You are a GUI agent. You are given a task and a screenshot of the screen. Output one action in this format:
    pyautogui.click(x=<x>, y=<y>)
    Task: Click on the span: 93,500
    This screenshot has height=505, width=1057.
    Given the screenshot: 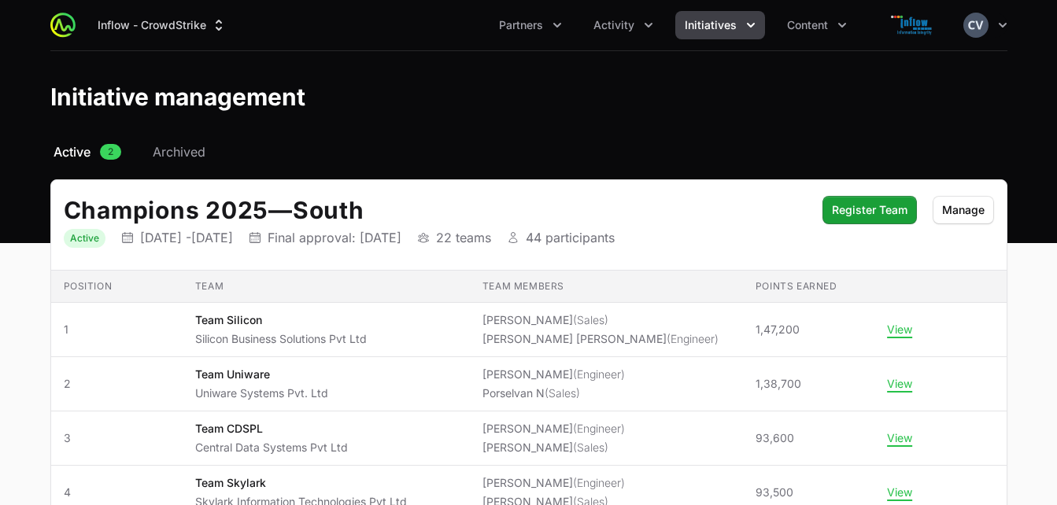 What is the action you would take?
    pyautogui.click(x=774, y=493)
    